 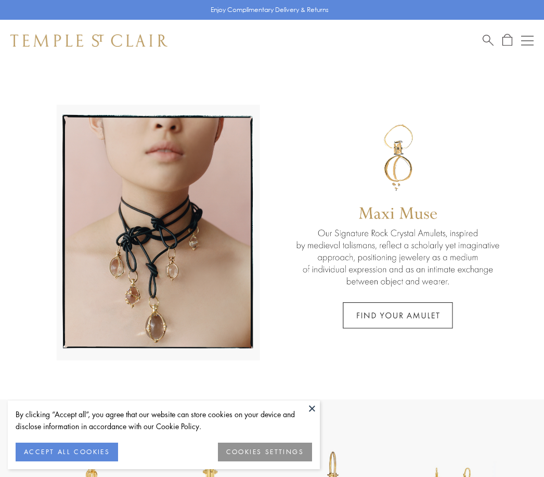 I want to click on button: COOKIES SETTINGS, so click(x=265, y=452).